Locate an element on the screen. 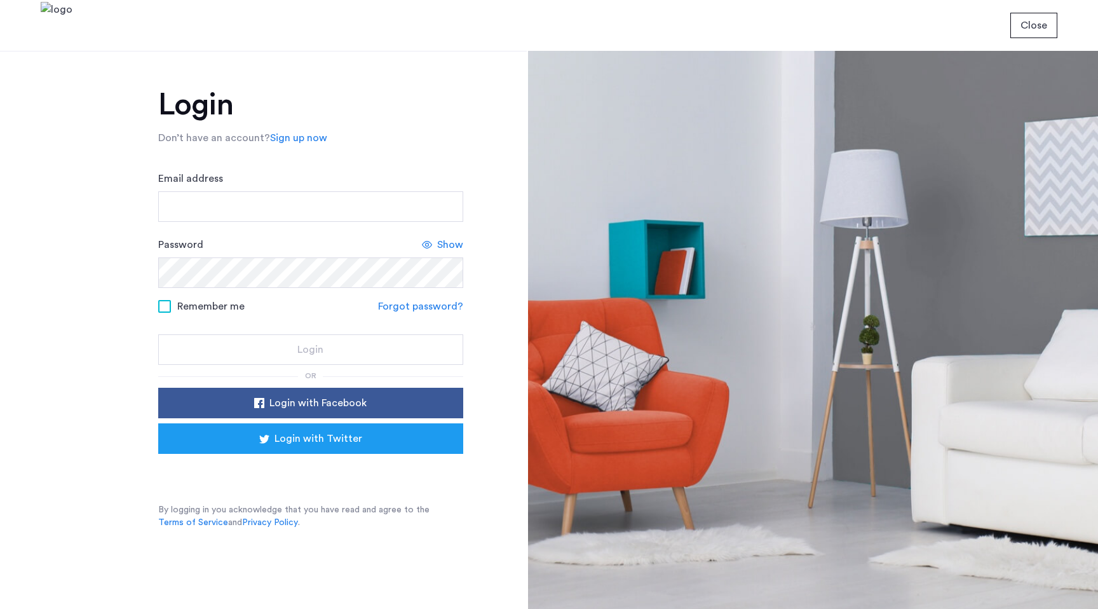 The height and width of the screenshot is (609, 1098). label: Password is located at coordinates (181, 245).